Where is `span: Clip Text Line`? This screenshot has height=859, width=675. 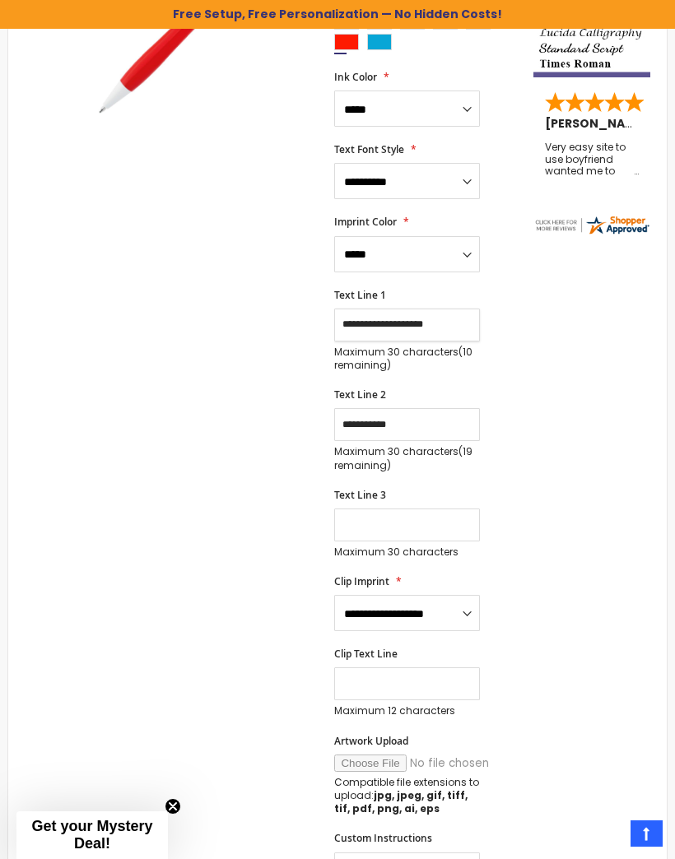
span: Clip Text Line is located at coordinates (365, 653).